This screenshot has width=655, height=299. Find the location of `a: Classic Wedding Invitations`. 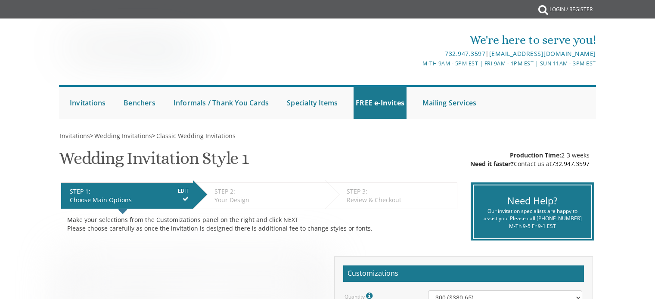

a: Classic Wedding Invitations is located at coordinates (195, 136).